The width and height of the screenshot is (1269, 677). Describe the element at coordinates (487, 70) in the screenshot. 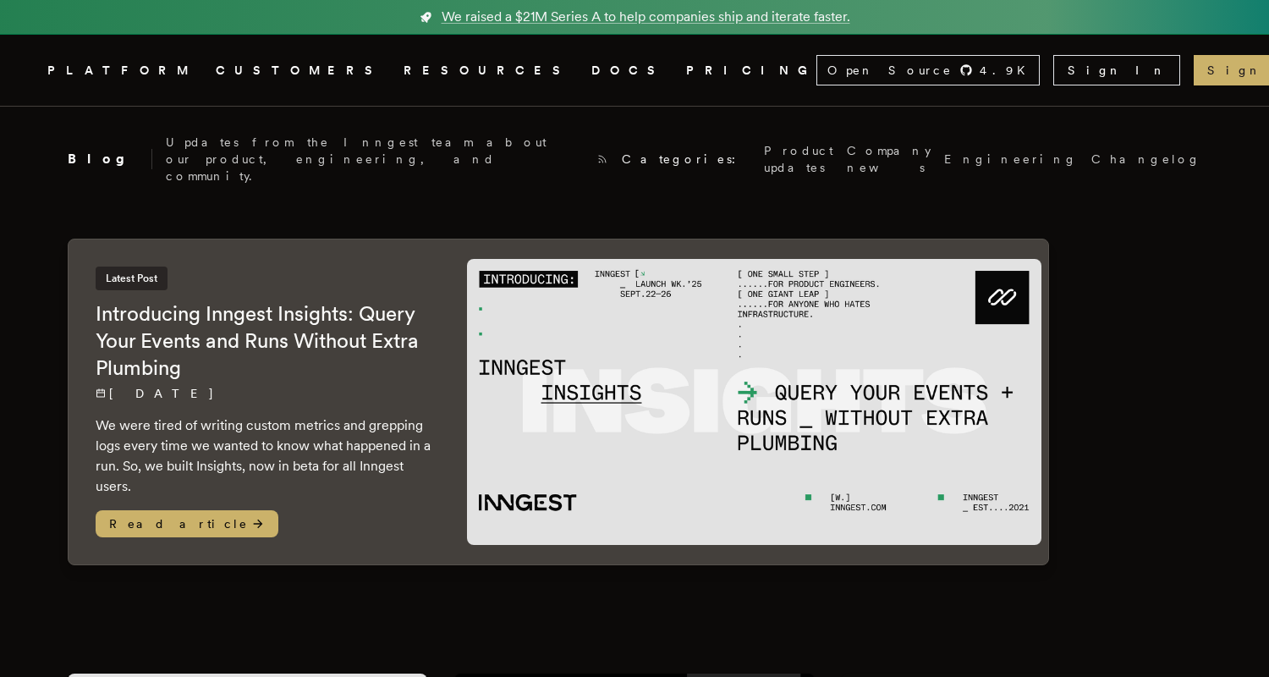

I see `button: RESOURCES` at that location.